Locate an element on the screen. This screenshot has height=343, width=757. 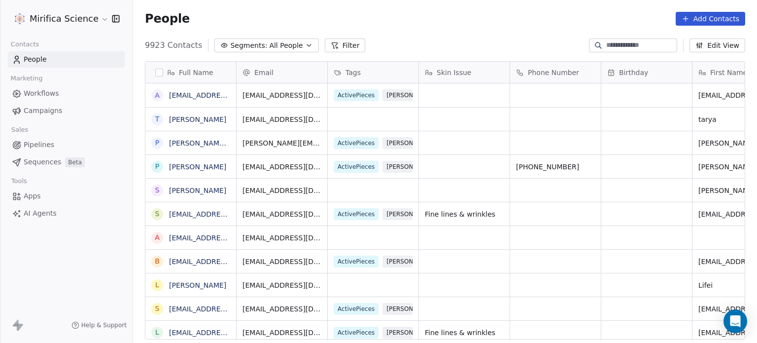
a: Pipelines is located at coordinates (66, 144).